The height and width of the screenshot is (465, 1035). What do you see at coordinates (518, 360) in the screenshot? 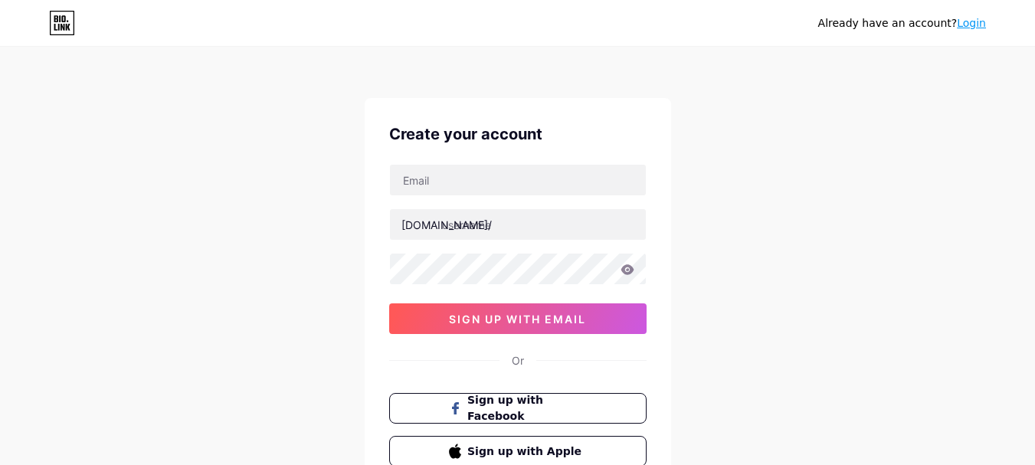
I see `div: Or` at bounding box center [518, 360].